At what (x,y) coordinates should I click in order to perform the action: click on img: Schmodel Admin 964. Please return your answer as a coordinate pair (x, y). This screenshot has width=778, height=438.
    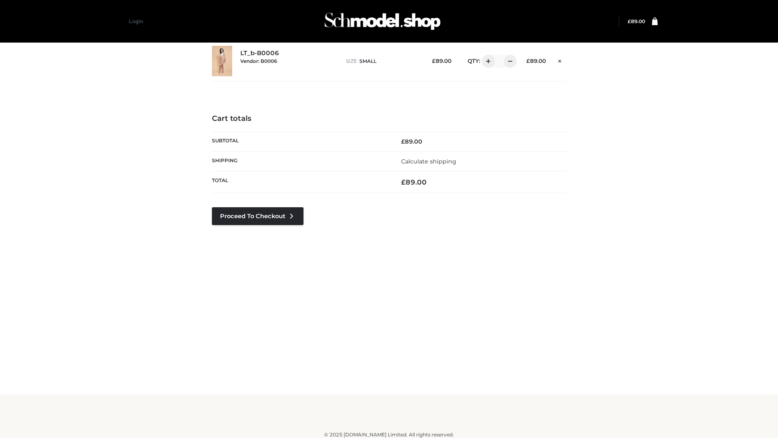
    Looking at the image, I should click on (383, 21).